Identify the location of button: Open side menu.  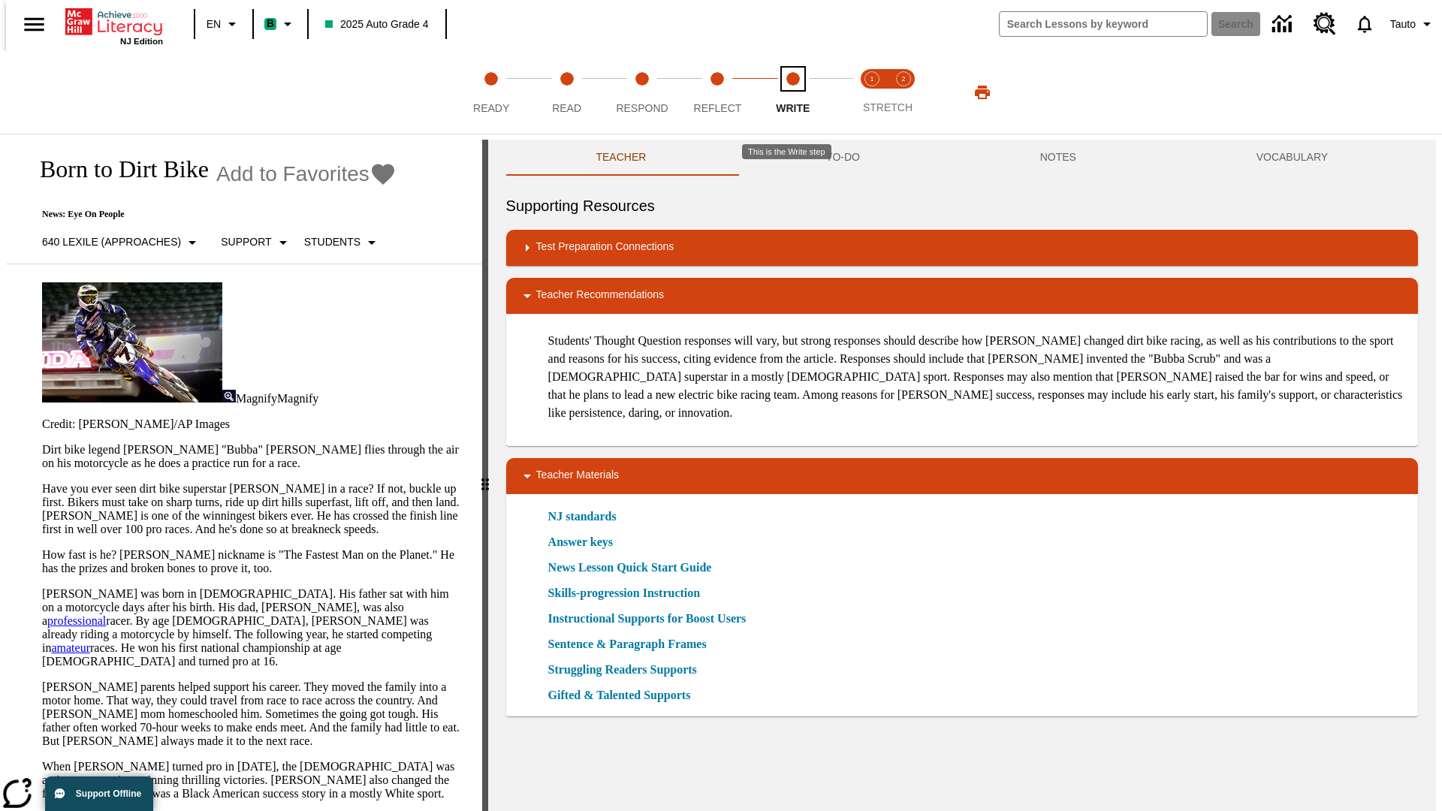
(34, 24).